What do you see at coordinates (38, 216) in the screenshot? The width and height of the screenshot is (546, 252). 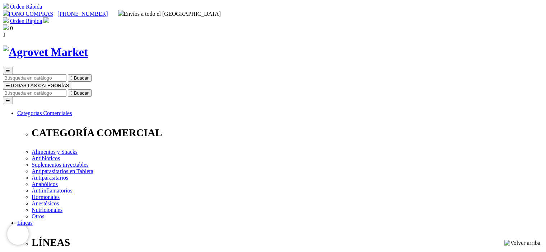 I see `span: Otros` at bounding box center [38, 216].